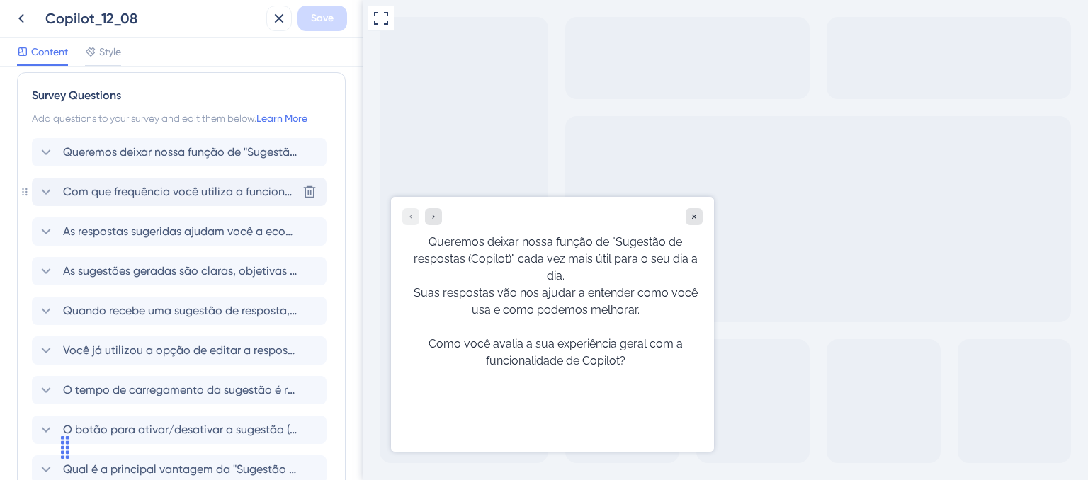  I want to click on span: Queremos deixar nossa função de "Sugestão de respostas (Copilot)" cada vez mais útil para o seu d..., so click(180, 152).